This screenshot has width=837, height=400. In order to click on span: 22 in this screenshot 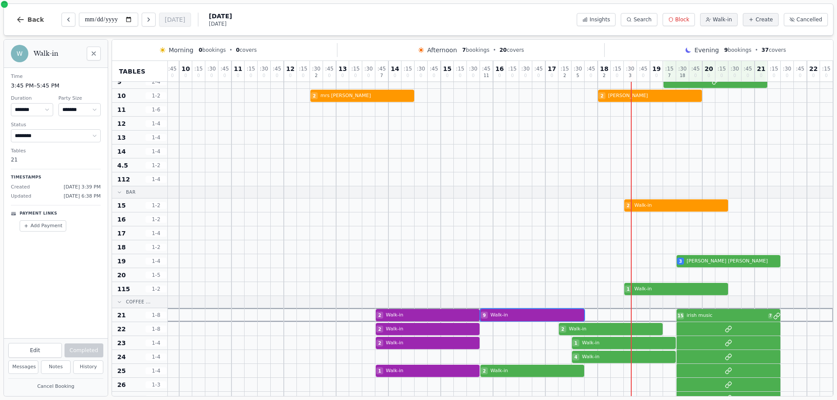, I will do `click(813, 69)`.